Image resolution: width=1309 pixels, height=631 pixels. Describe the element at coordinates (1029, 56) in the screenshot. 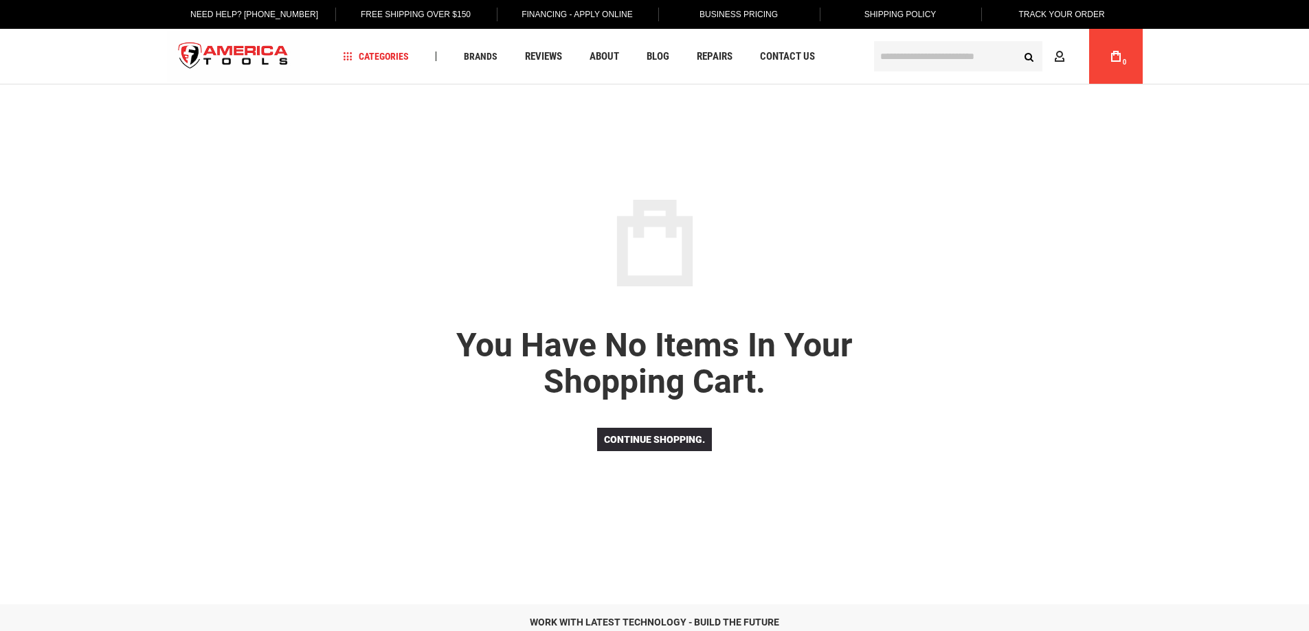

I see `button: Search` at that location.